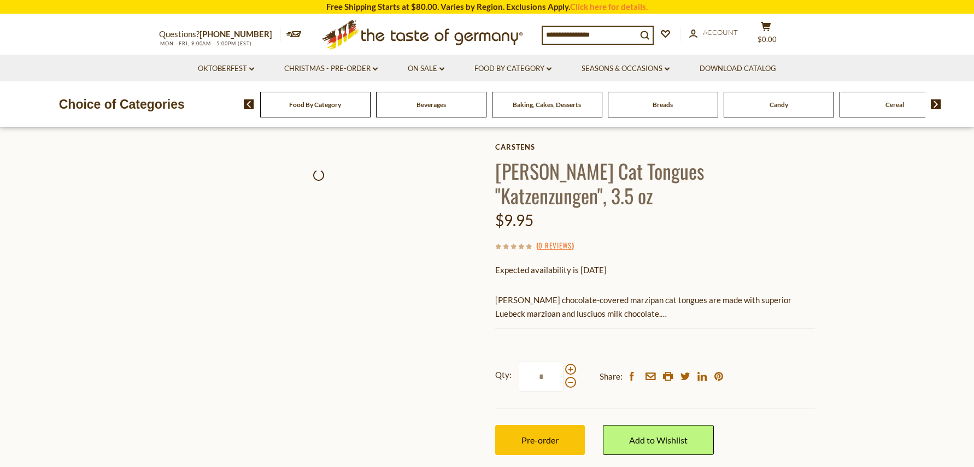  What do you see at coordinates (779, 104) in the screenshot?
I see `span: Candy` at bounding box center [779, 104].